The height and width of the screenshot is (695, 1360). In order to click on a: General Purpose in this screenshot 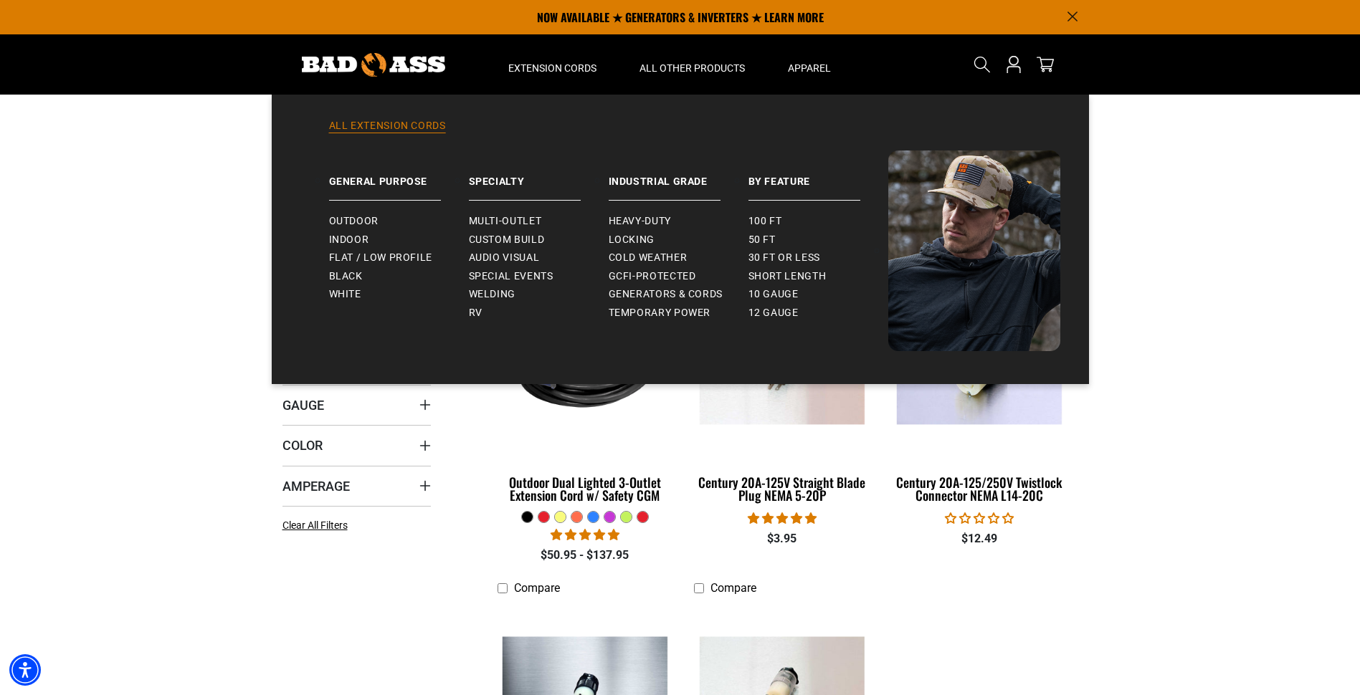, I will do `click(399, 176)`.